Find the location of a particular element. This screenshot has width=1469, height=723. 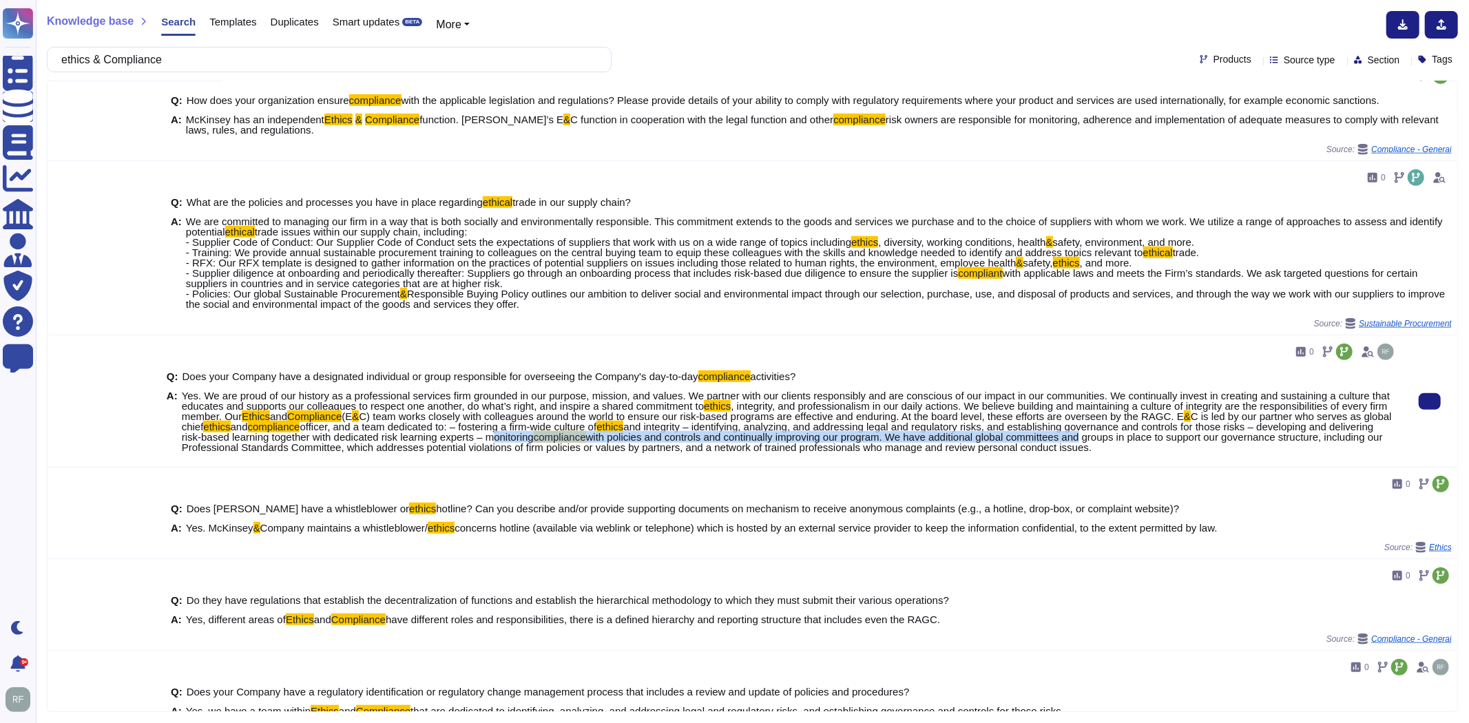

span: Sustainable Procurement is located at coordinates (1405, 324).